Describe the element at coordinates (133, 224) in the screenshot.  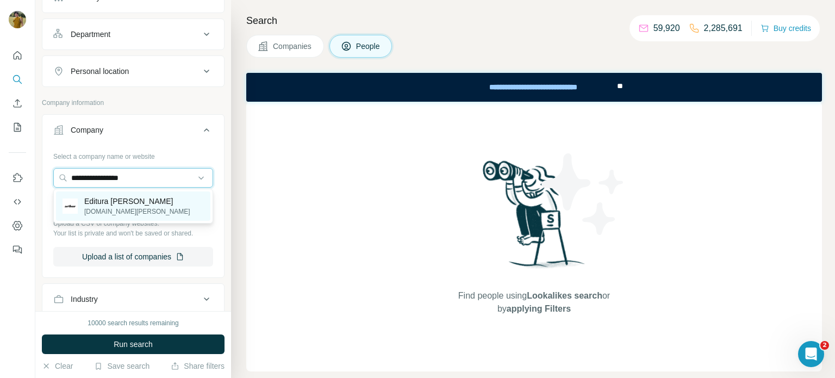
I see `p: Upload a CSV of company websites.` at that location.